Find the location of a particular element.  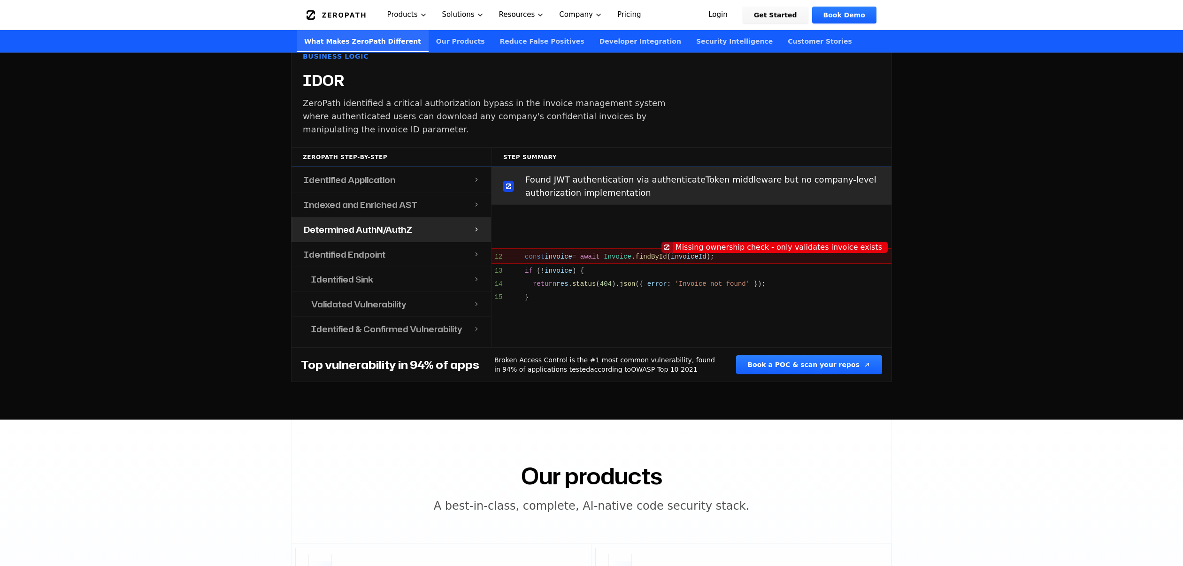

button: Identified Endpoint is located at coordinates (391, 254).